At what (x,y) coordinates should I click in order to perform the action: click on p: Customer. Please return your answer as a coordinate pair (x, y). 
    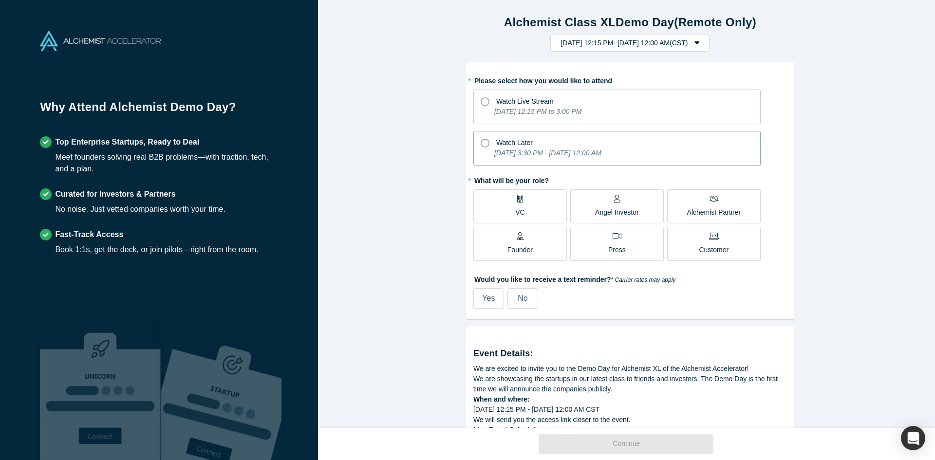
    Looking at the image, I should click on (713, 250).